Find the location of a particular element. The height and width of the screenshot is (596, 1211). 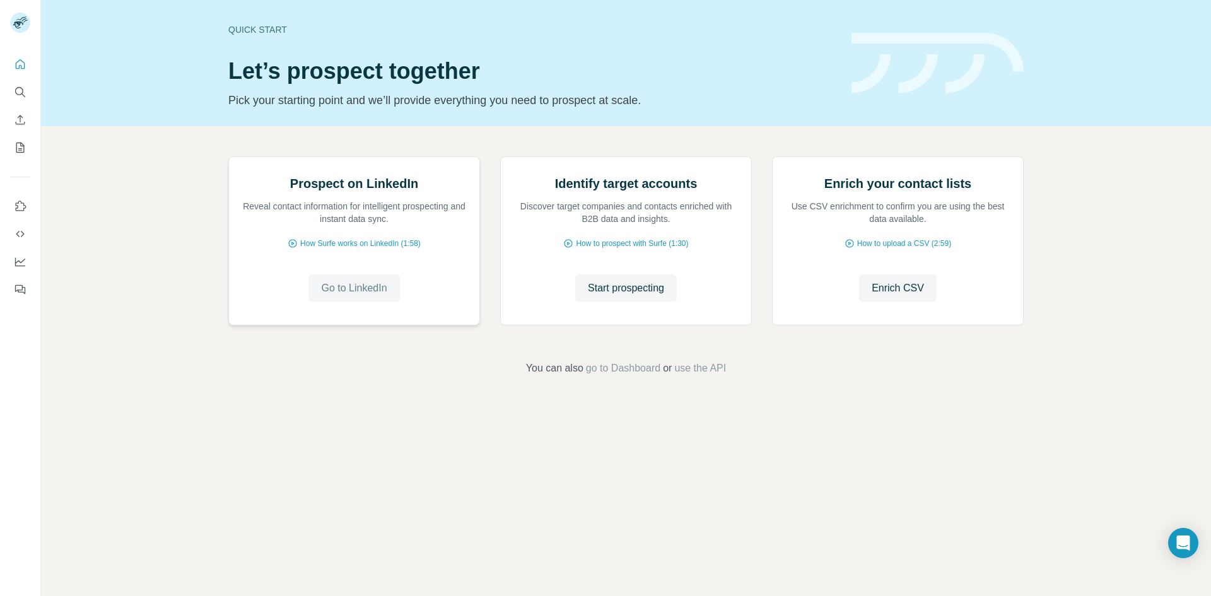

span: How Surfe works on LinkedIn (1:58) is located at coordinates (360, 244).